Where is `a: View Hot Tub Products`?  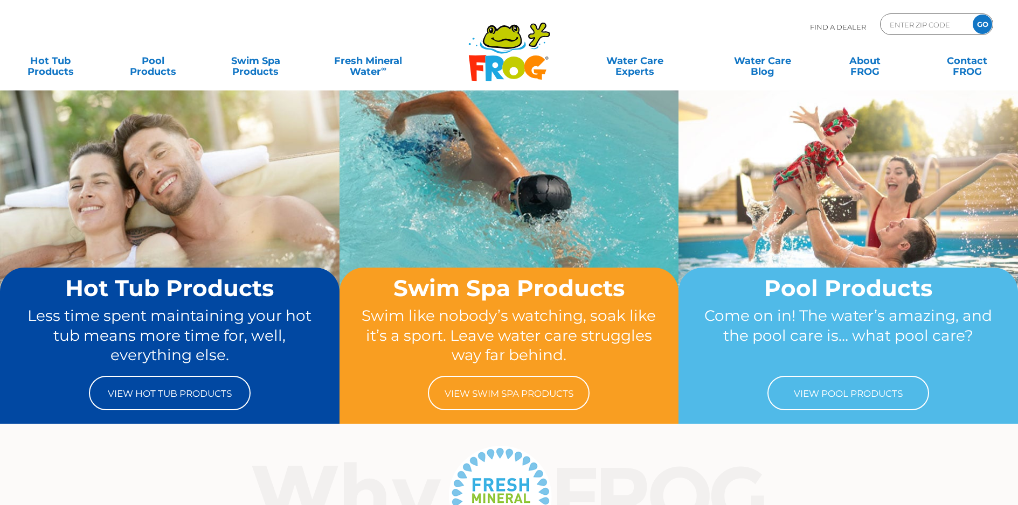
a: View Hot Tub Products is located at coordinates (170, 393).